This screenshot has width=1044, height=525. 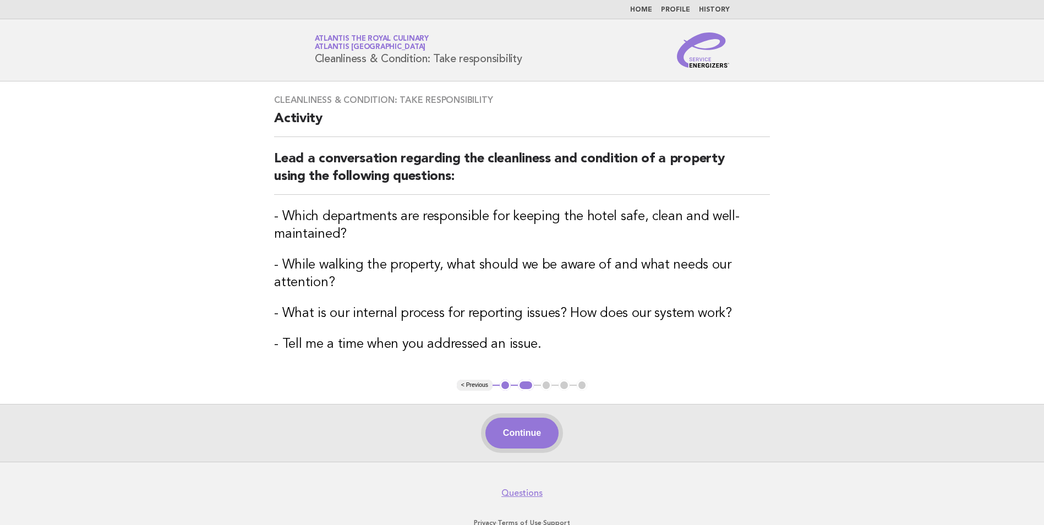 I want to click on button: 2, so click(x=525, y=385).